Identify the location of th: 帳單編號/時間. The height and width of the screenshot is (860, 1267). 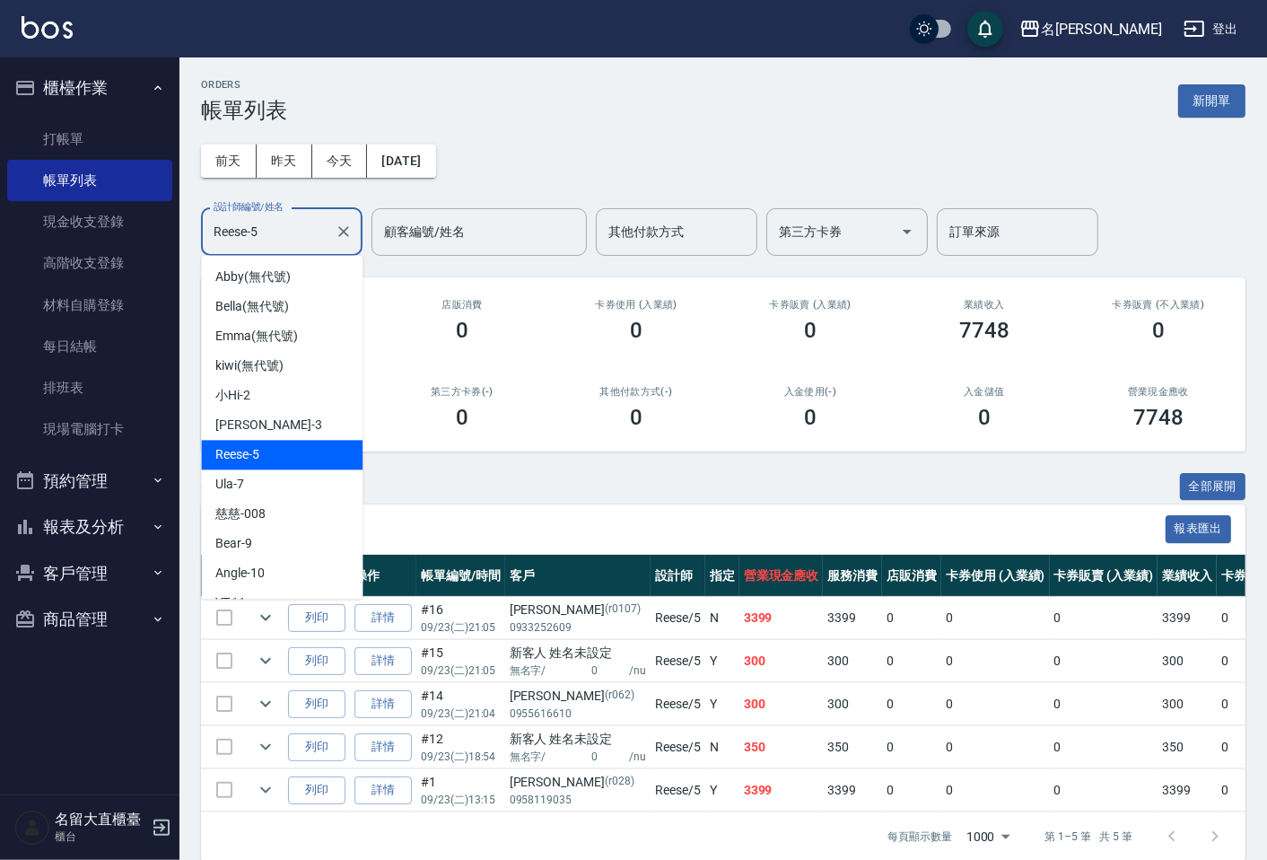
(460, 575).